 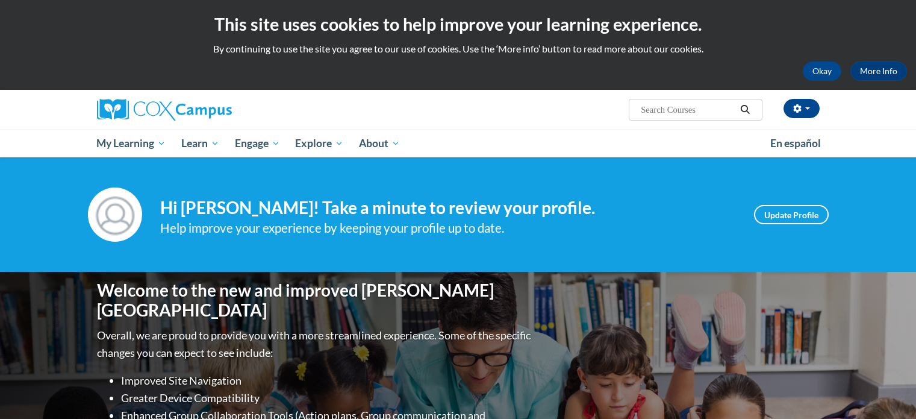 I want to click on img: Profile Image, so click(x=115, y=214).